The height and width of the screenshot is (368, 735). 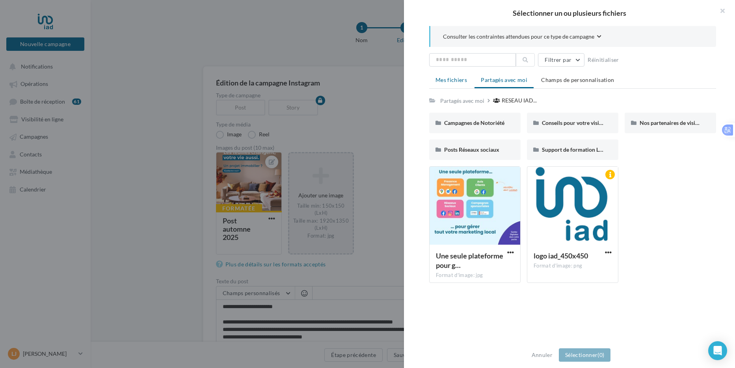 What do you see at coordinates (718, 351) in the screenshot?
I see `div: Open Intercom Messenger` at bounding box center [718, 351].